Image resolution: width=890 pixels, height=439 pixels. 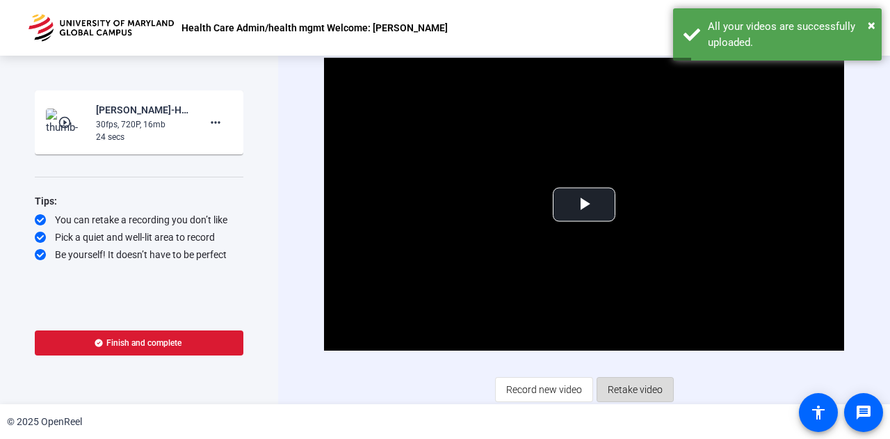 What do you see at coordinates (635, 389) in the screenshot?
I see `span: Retake video` at bounding box center [635, 389].